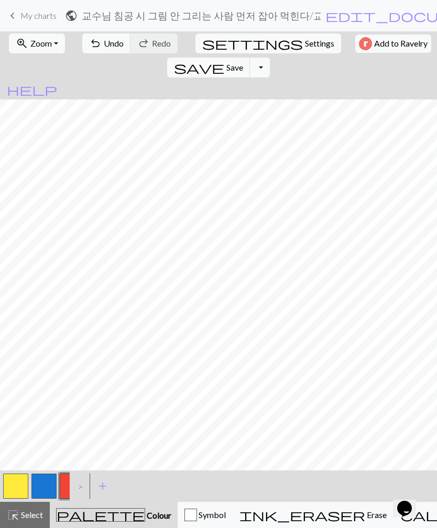 This screenshot has height=528, width=437. What do you see at coordinates (302, 515) in the screenshot?
I see `span: ink_eraser` at bounding box center [302, 515].